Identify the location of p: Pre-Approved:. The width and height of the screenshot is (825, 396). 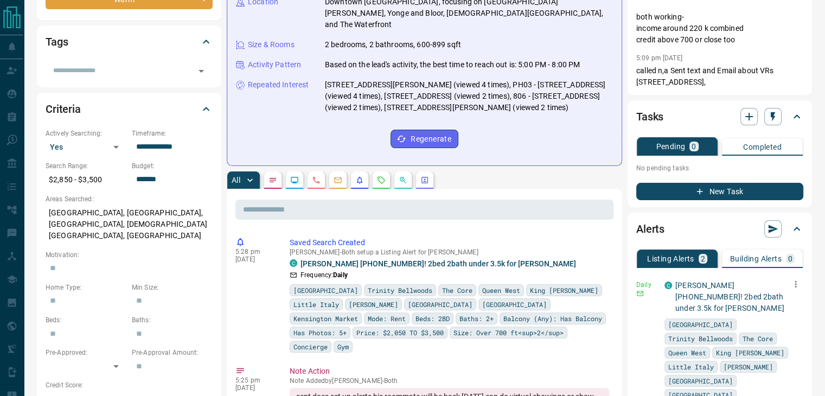
(86, 353).